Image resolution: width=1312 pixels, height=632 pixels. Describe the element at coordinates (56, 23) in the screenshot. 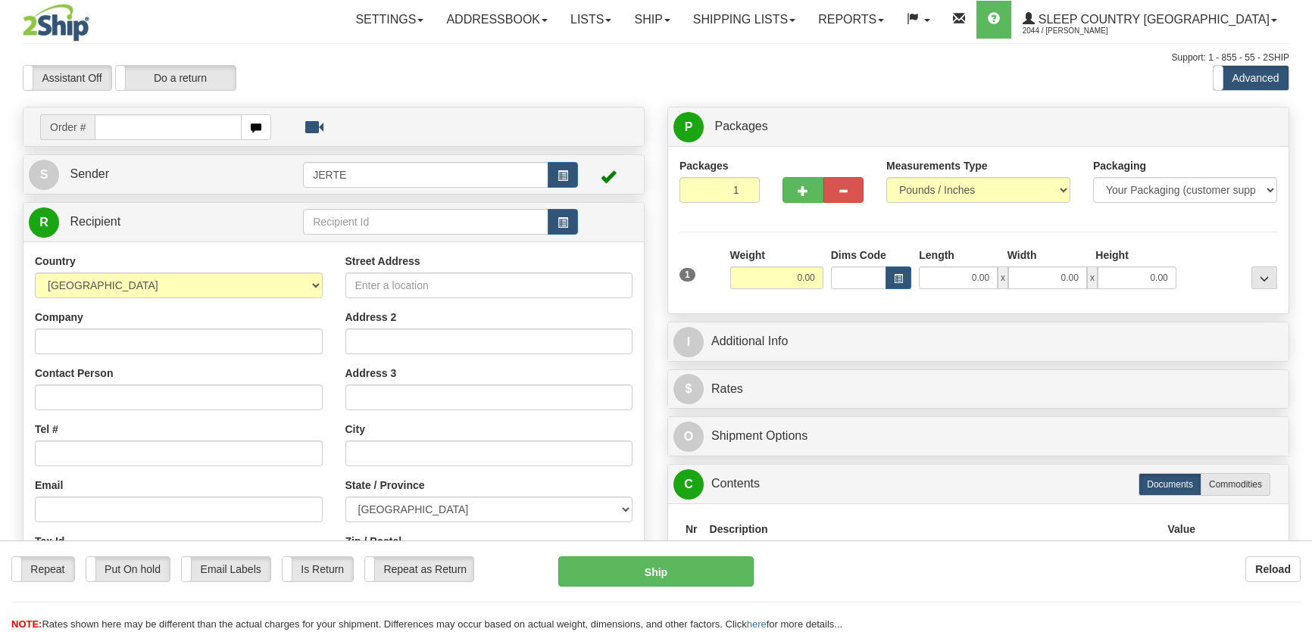

I see `img: logo2044.jpg` at that location.